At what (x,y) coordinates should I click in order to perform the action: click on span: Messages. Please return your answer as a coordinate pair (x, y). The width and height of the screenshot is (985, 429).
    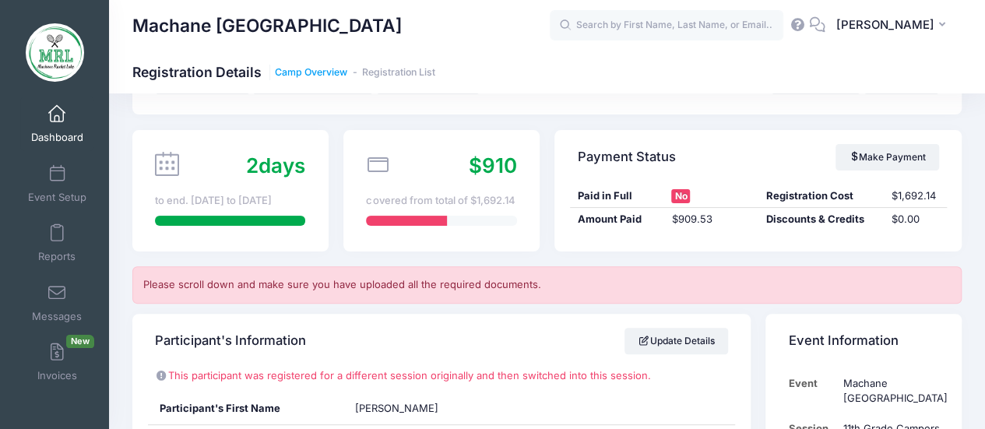
    Looking at the image, I should click on (57, 316).